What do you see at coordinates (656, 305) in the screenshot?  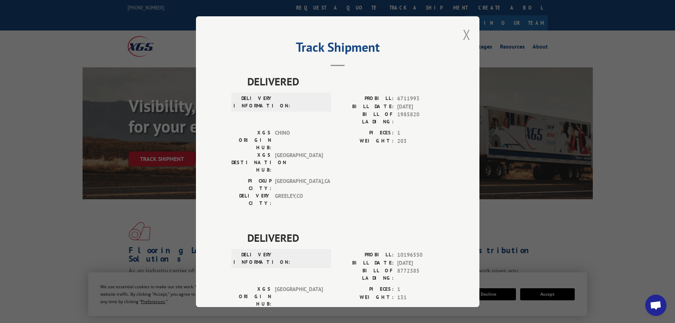 I see `div: Open chat` at bounding box center [656, 305].